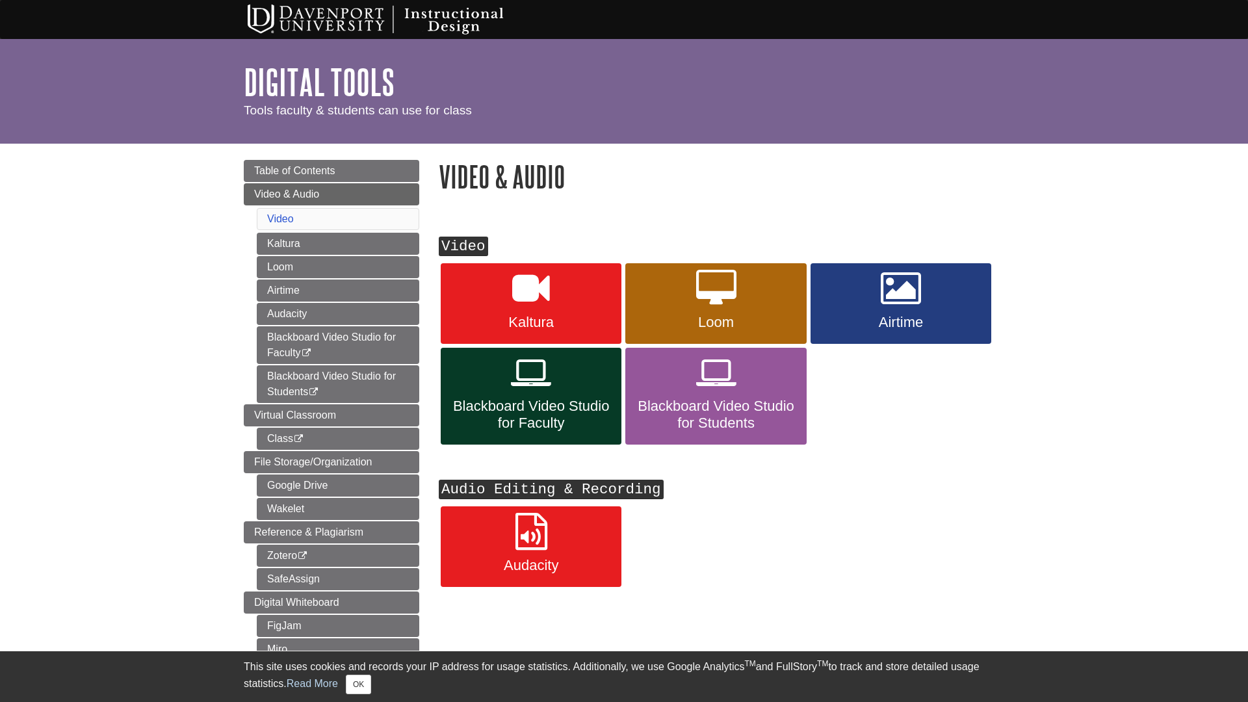 The height and width of the screenshot is (702, 1248). What do you see at coordinates (312, 683) in the screenshot?
I see `a: Read More` at bounding box center [312, 683].